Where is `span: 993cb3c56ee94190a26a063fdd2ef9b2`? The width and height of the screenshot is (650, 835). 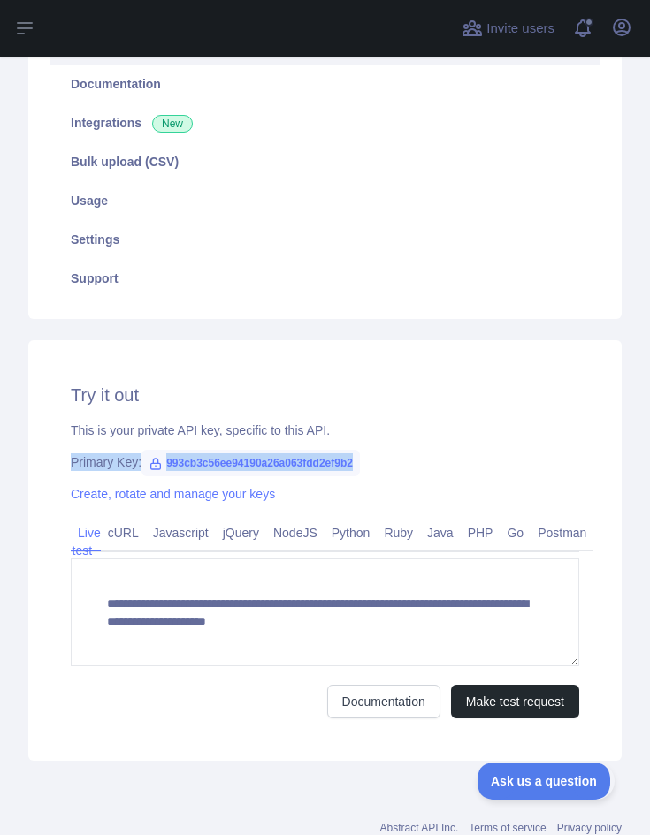
span: 993cb3c56ee94190a26a063fdd2ef9b2 is located at coordinates (250, 463).